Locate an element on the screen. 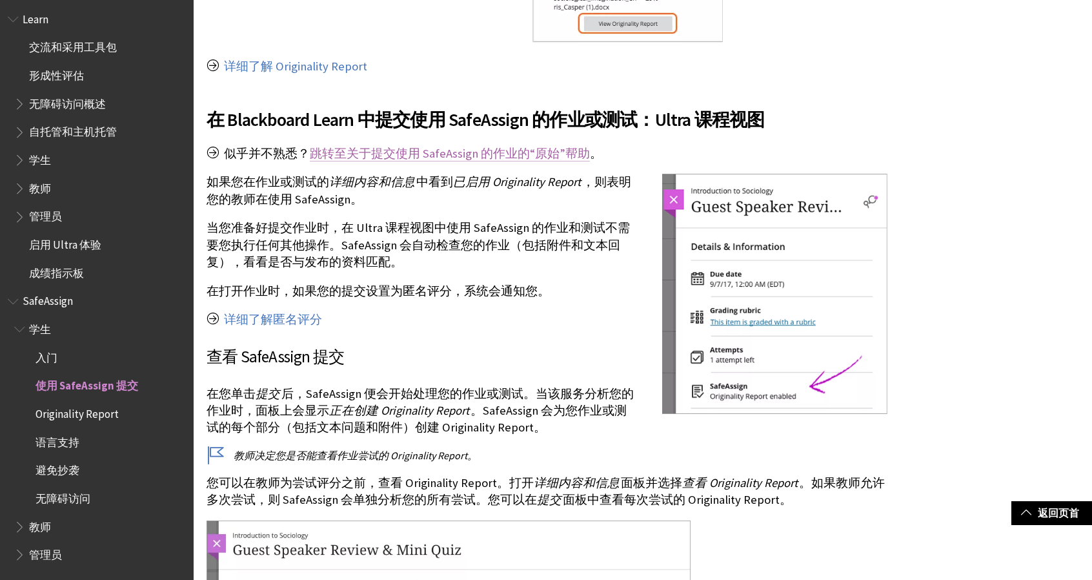 Image resolution: width=1092 pixels, height=580 pixels. span: Originality Report is located at coordinates (77, 411).